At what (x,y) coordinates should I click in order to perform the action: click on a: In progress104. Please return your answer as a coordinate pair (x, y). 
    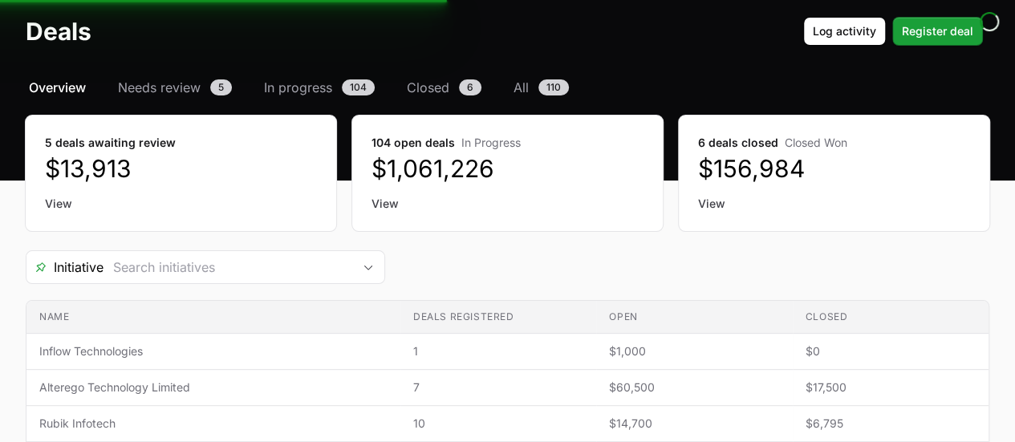
    Looking at the image, I should click on (319, 87).